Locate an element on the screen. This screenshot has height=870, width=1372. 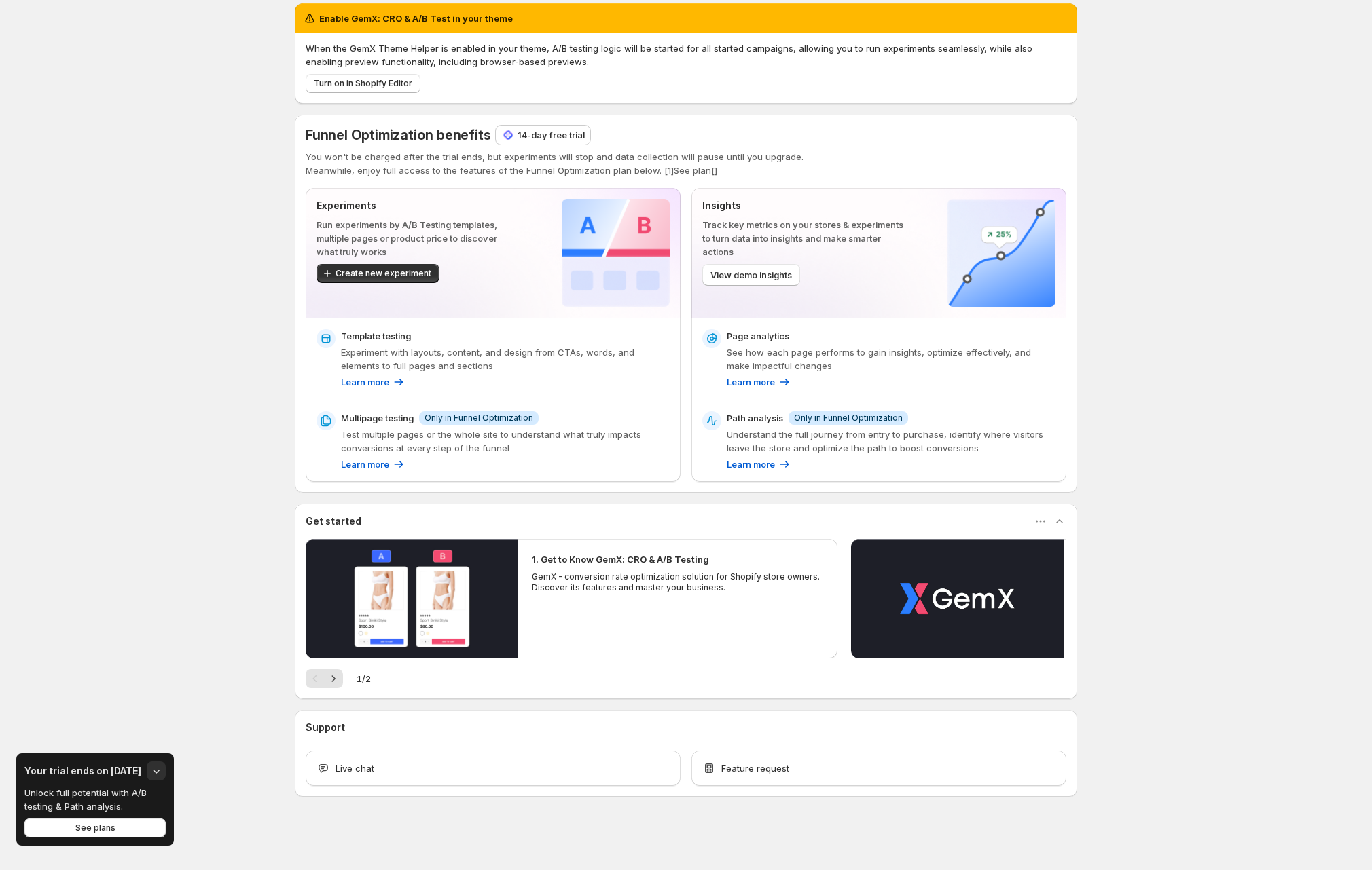
p: Understand the full journey from entry to purchase, identify where visitors leave the store and o... is located at coordinates (891, 441).